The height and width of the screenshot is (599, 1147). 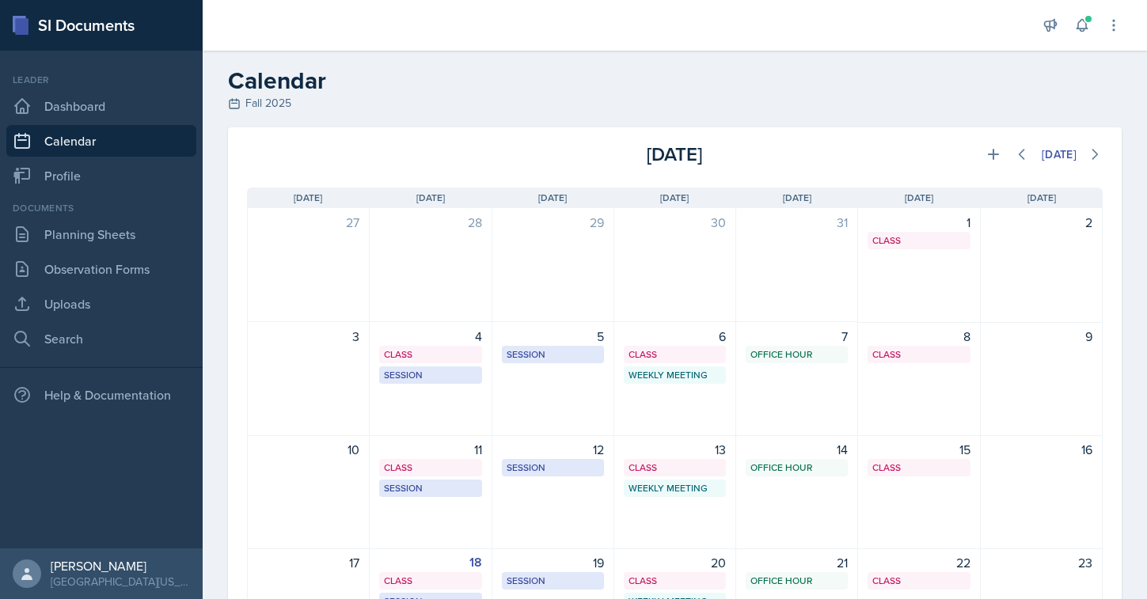 I want to click on div: 19, so click(x=553, y=563).